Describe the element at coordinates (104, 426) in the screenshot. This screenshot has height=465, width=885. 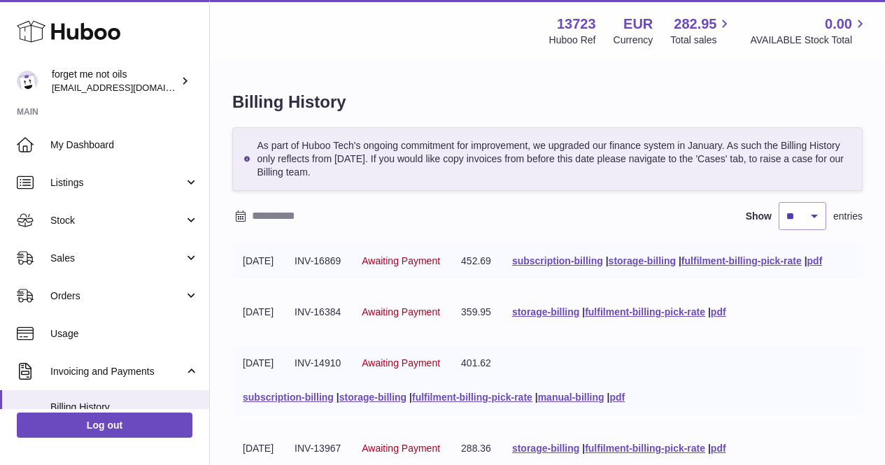
I see `a: Log out` at that location.